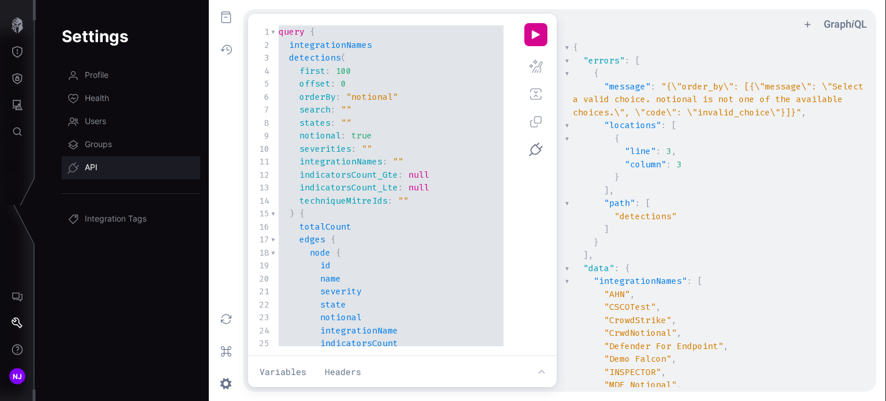  Describe the element at coordinates (263, 253) in the screenshot. I see `div: 18` at that location.